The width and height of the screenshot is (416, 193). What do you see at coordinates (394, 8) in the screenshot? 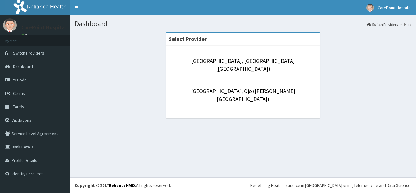
I see `span: CarePoint Hospital` at bounding box center [394, 8].